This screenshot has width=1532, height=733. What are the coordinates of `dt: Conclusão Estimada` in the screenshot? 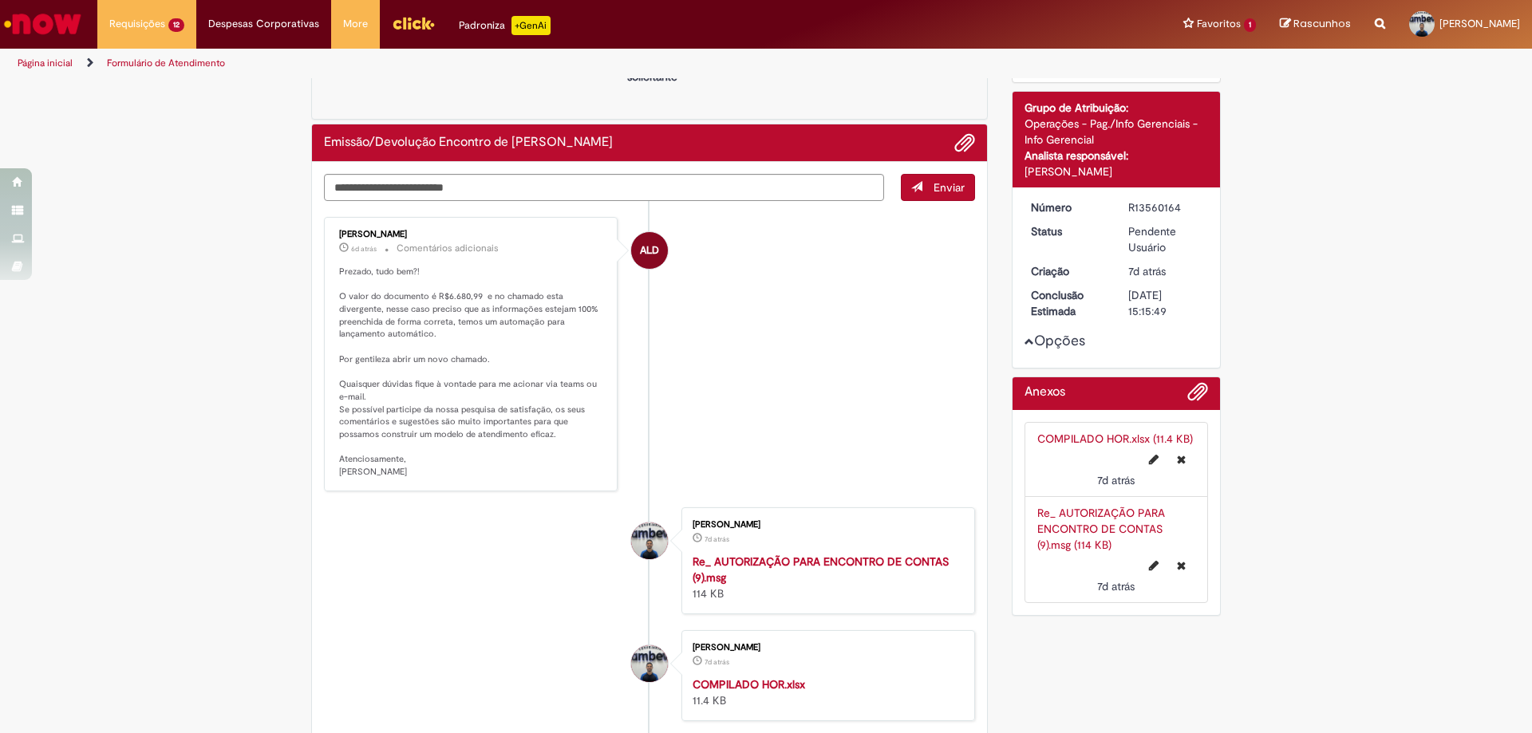 It's located at (1068, 303).